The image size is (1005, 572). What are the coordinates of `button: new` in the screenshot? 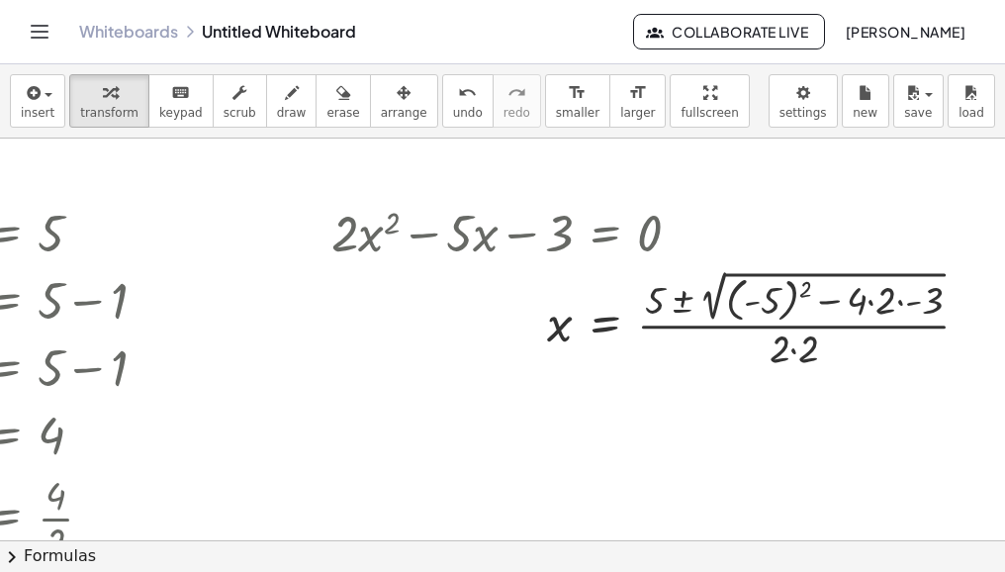 It's located at (866, 101).